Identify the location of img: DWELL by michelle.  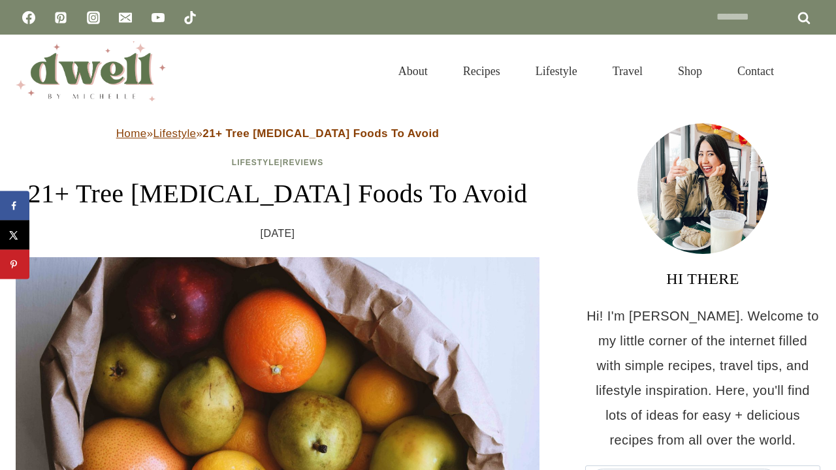
(91, 71).